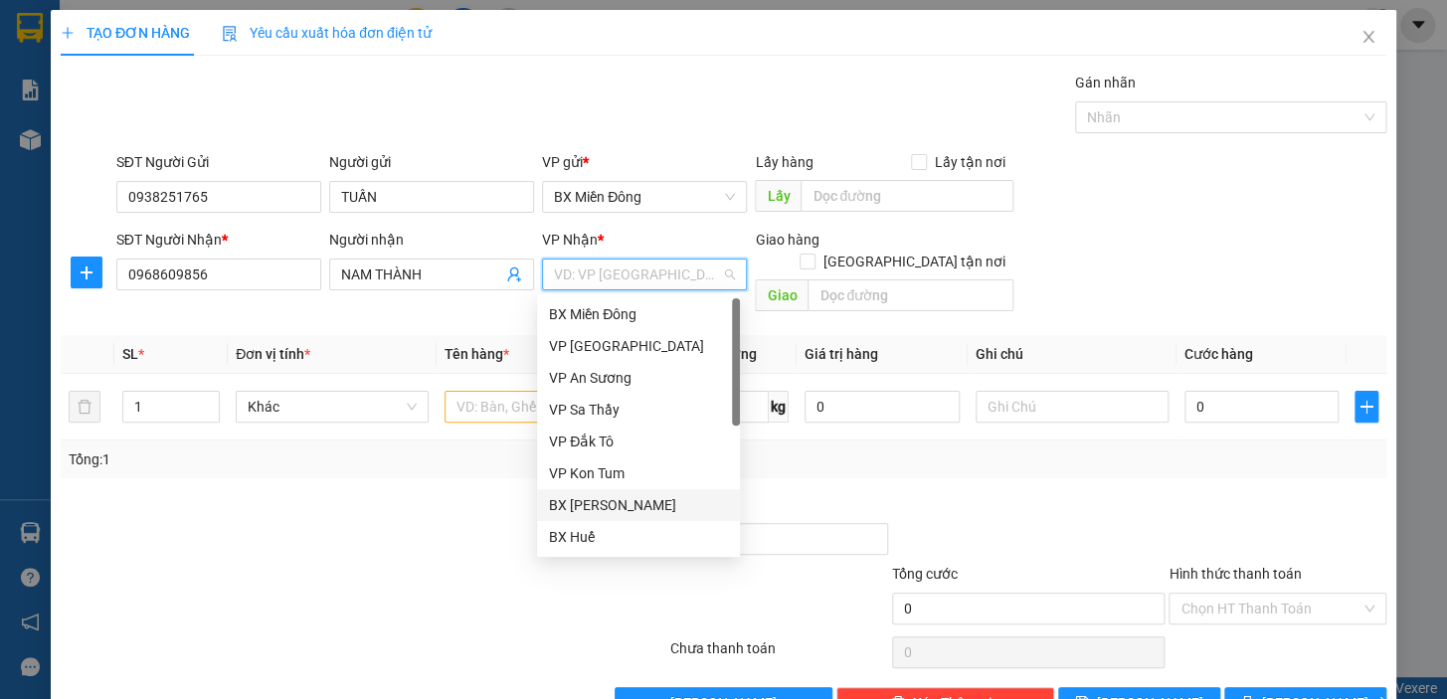 This screenshot has width=1447, height=699. Describe the element at coordinates (841, 354) in the screenshot. I see `span: Giá trị hàng` at that location.